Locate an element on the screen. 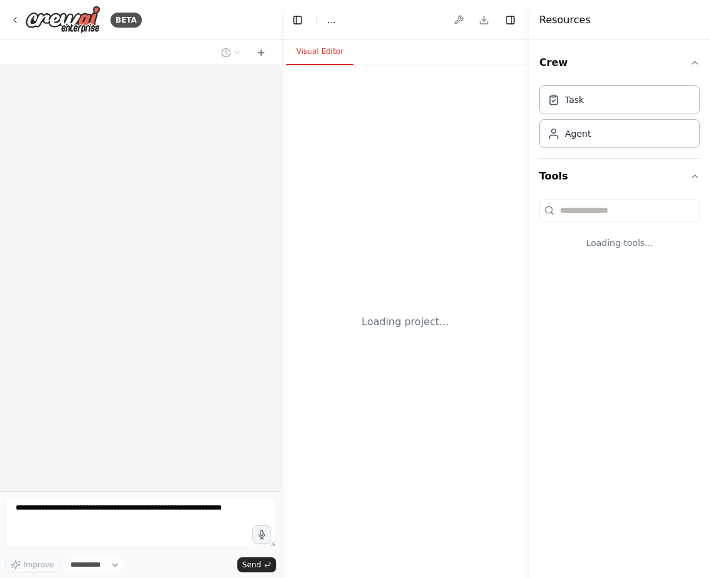 The height and width of the screenshot is (578, 710). div: Task is located at coordinates (574, 100).